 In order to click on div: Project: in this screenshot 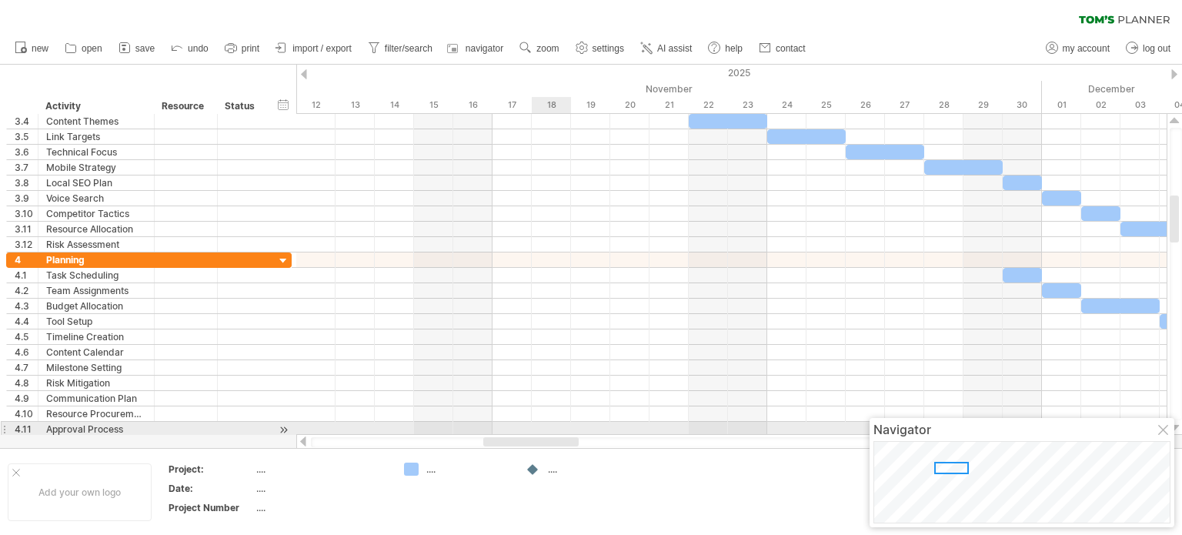, I will do `click(211, 468)`.